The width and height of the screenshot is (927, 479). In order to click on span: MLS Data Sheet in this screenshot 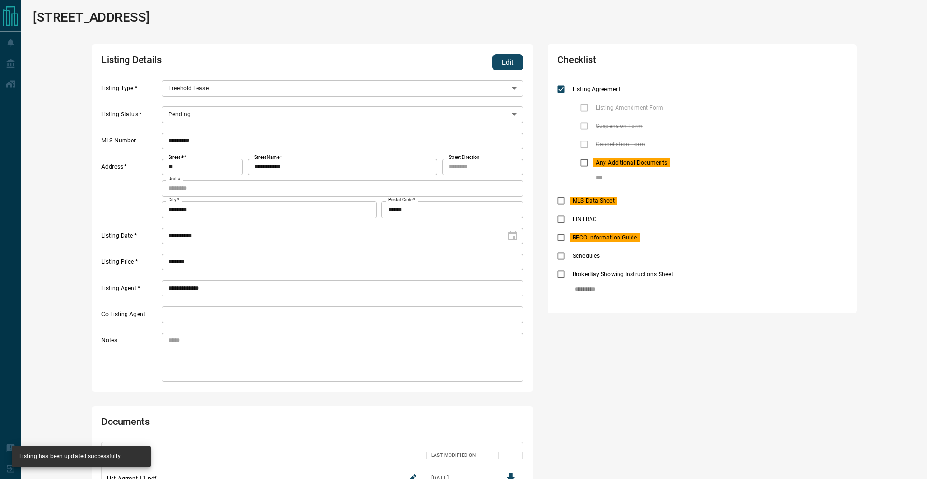, I will do `click(593, 201)`.